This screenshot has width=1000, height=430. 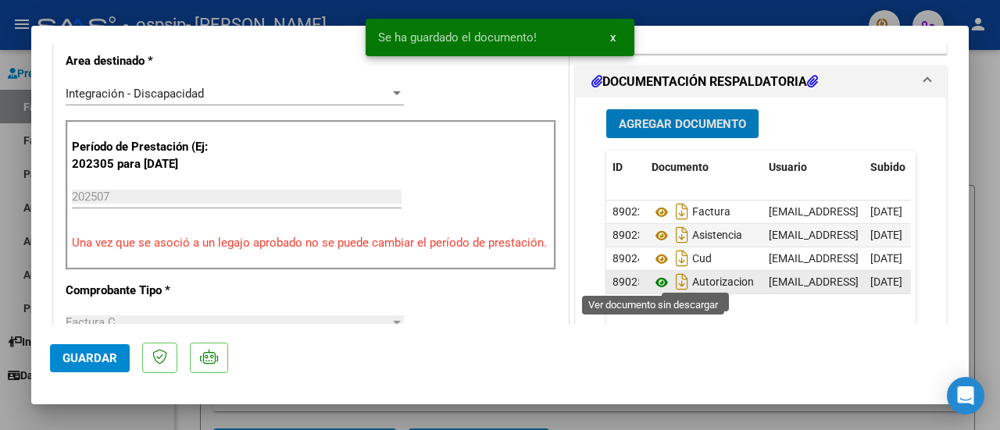 What do you see at coordinates (903, 167) in the screenshot?
I see `datatable-header-cell: Subido` at bounding box center [903, 167].